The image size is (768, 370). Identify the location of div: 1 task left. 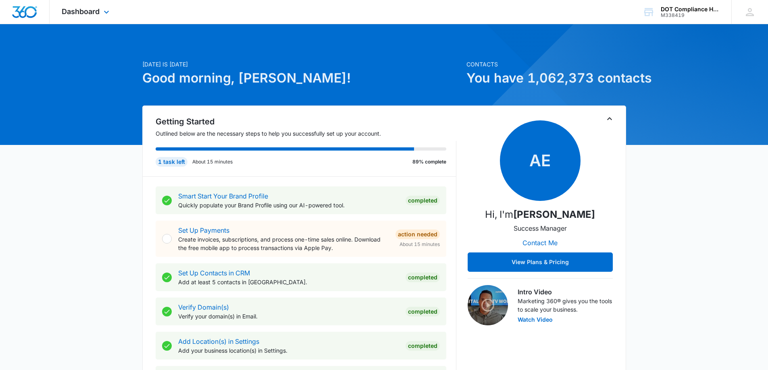
(171, 162).